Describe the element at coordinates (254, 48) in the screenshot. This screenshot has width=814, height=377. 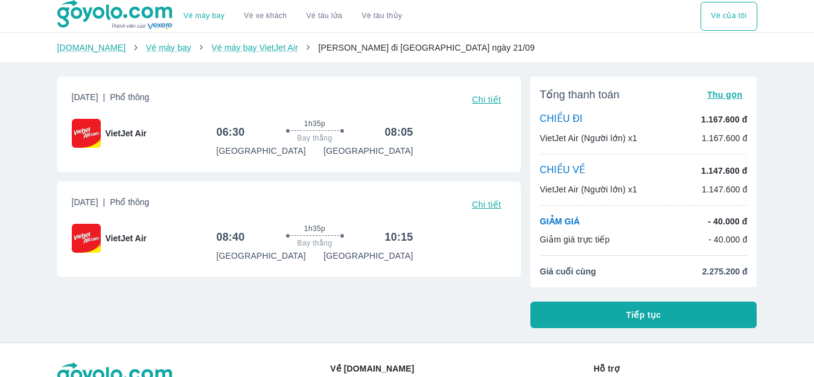
I see `a: Vé máy bay VietJet Air` at that location.